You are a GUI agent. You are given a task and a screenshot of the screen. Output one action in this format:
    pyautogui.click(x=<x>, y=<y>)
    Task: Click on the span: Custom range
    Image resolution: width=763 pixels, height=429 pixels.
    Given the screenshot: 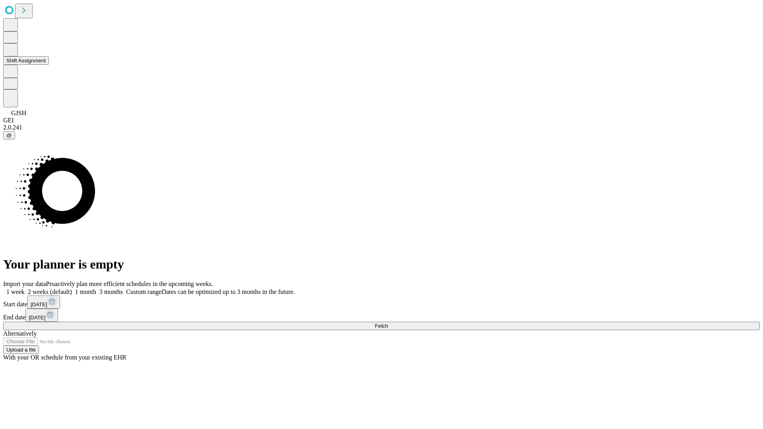 What is the action you would take?
    pyautogui.click(x=144, y=292)
    